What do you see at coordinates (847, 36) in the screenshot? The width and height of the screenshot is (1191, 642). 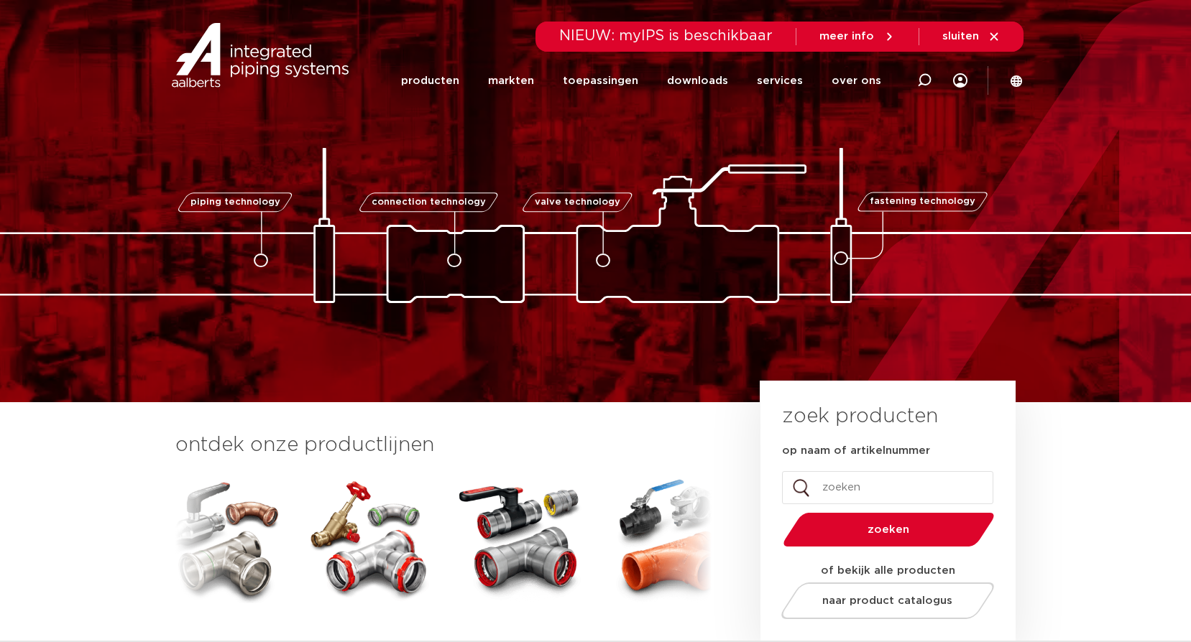 I see `span: meer info` at bounding box center [847, 36].